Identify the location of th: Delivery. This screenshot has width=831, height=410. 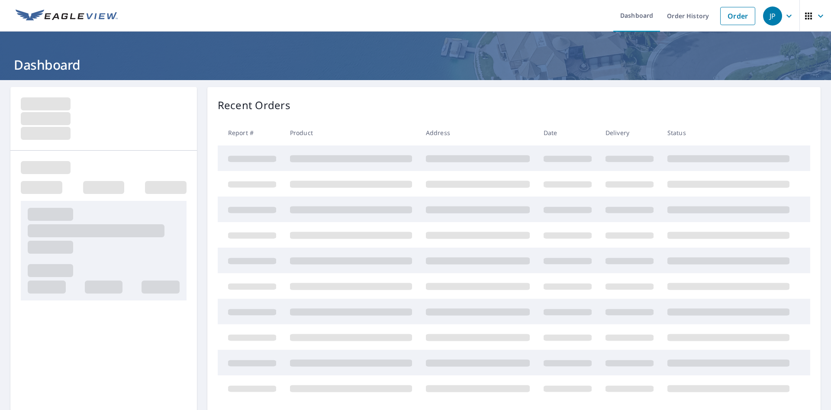
(629, 132).